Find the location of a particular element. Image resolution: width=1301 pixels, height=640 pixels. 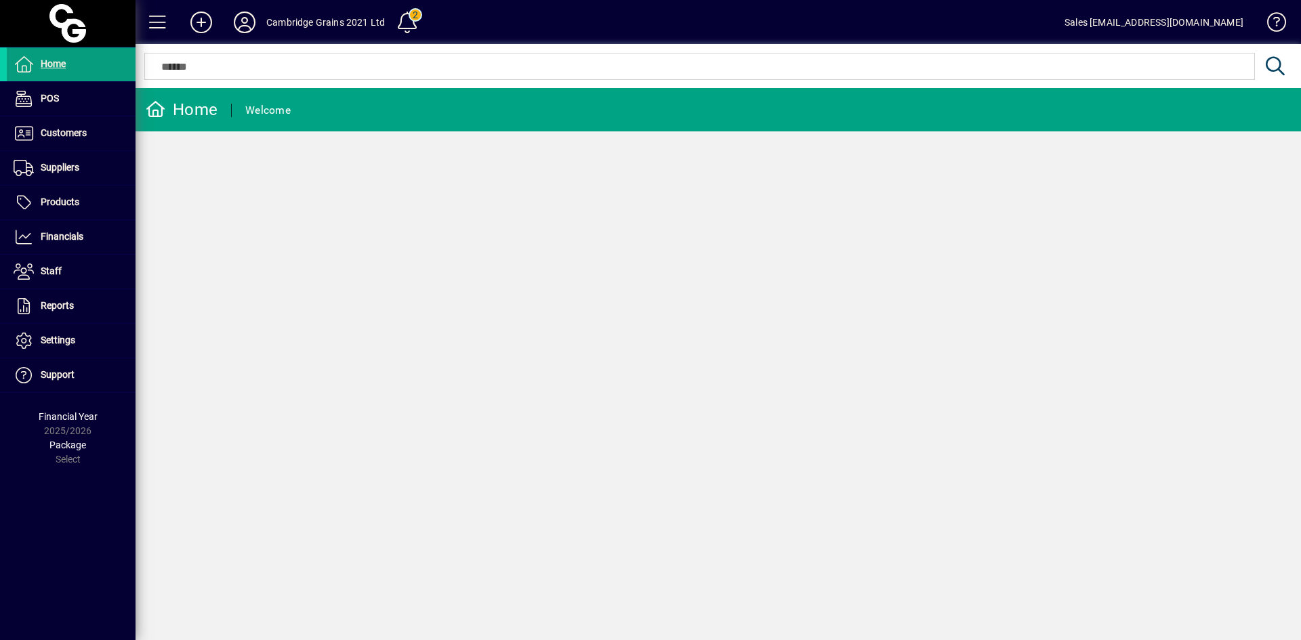

span: Products is located at coordinates (60, 202).